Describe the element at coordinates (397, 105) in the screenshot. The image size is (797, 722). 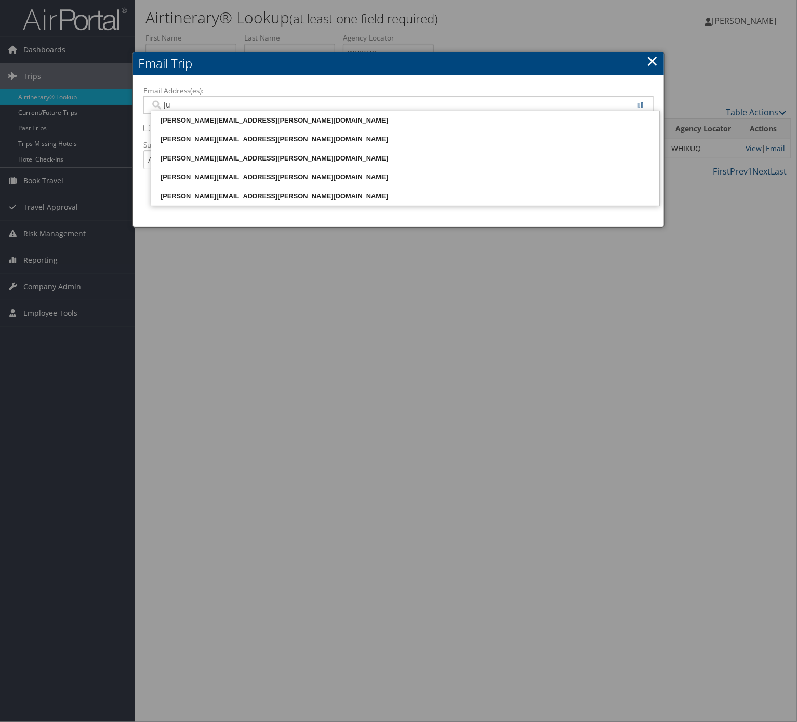
I see `input: Email address (Separate multiple email addresses with commas)` at that location.